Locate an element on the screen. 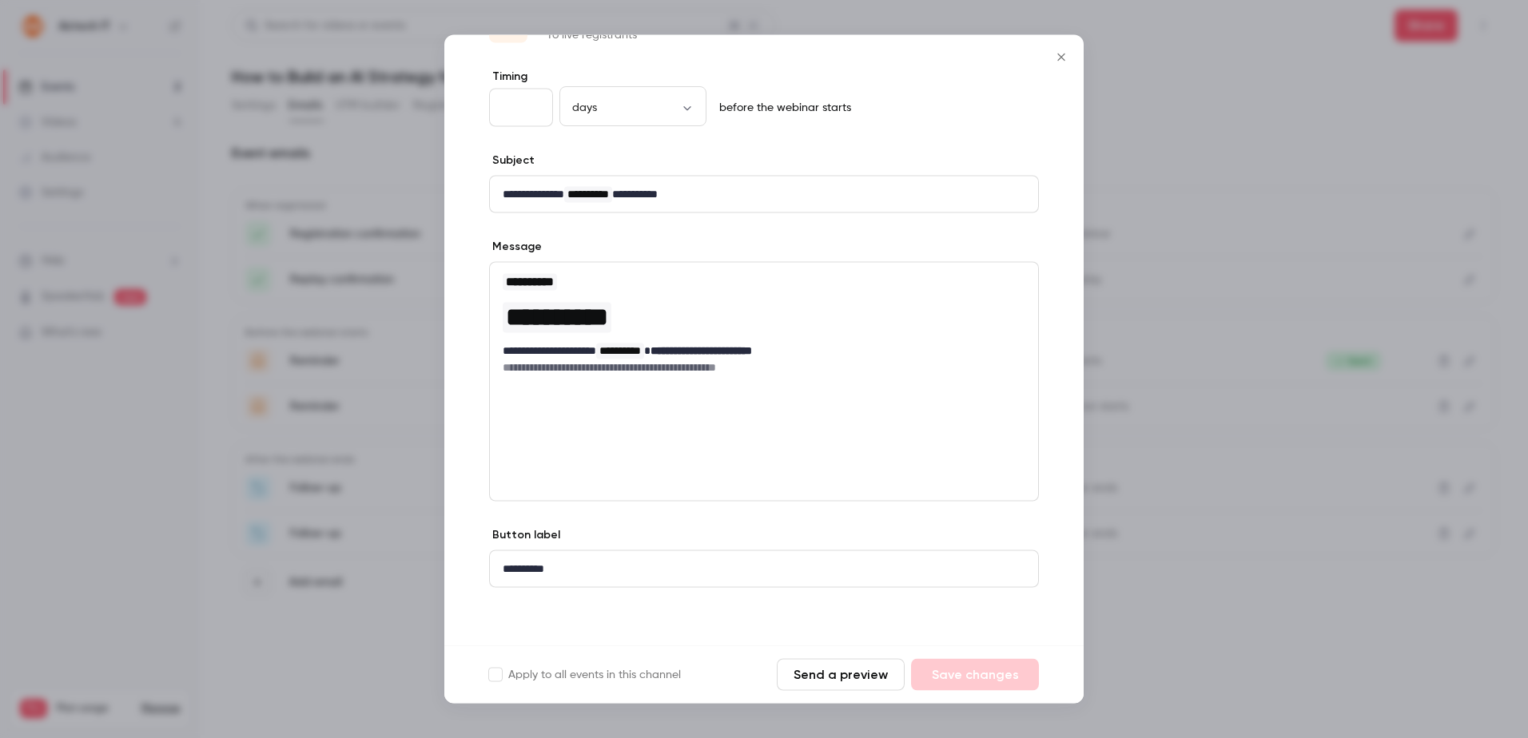 This screenshot has width=1528, height=738. button: Close is located at coordinates (1061, 58).